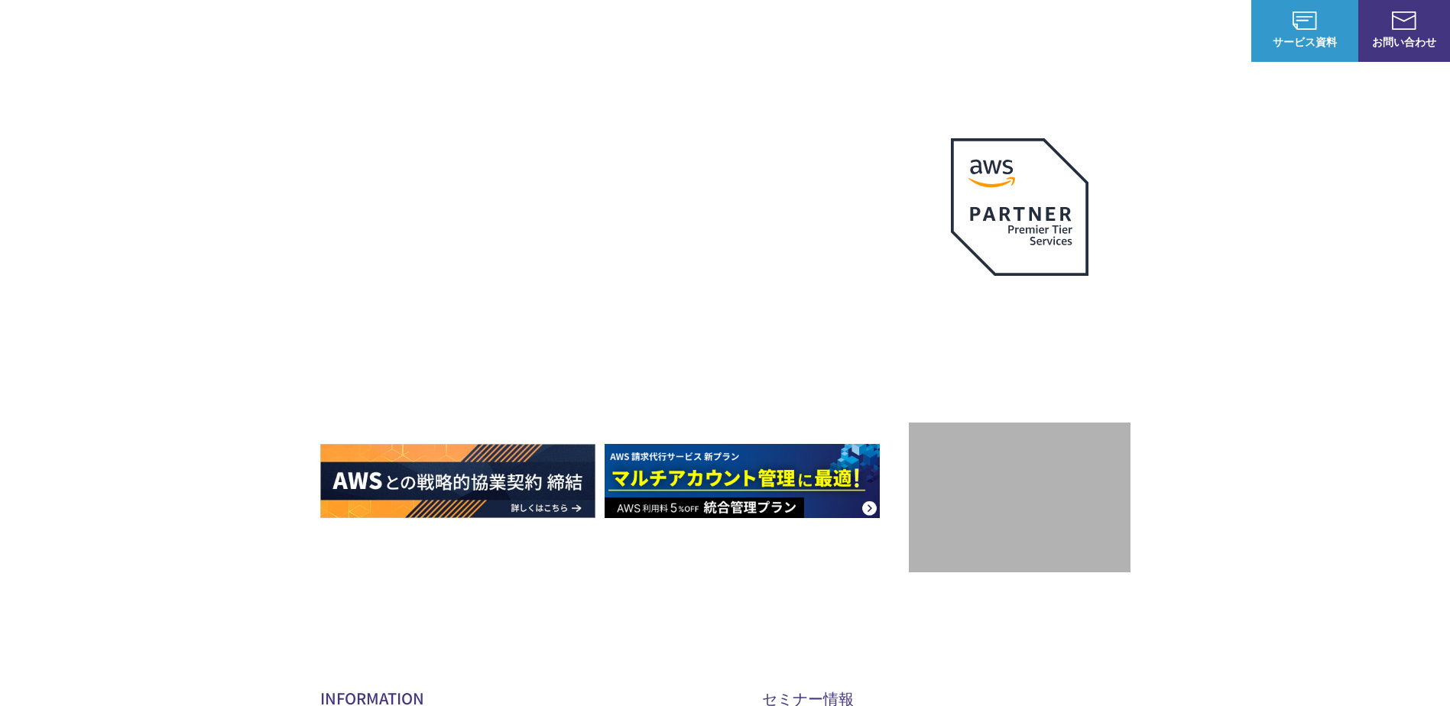 The height and width of the screenshot is (706, 1450). What do you see at coordinates (615, 203) in the screenshot?
I see `p: AWSの導入からコスト削減、 構成・運用の最適化からデータ活用まで 規模や業種業態を問わない マネージドサービスで` at bounding box center [615, 203].